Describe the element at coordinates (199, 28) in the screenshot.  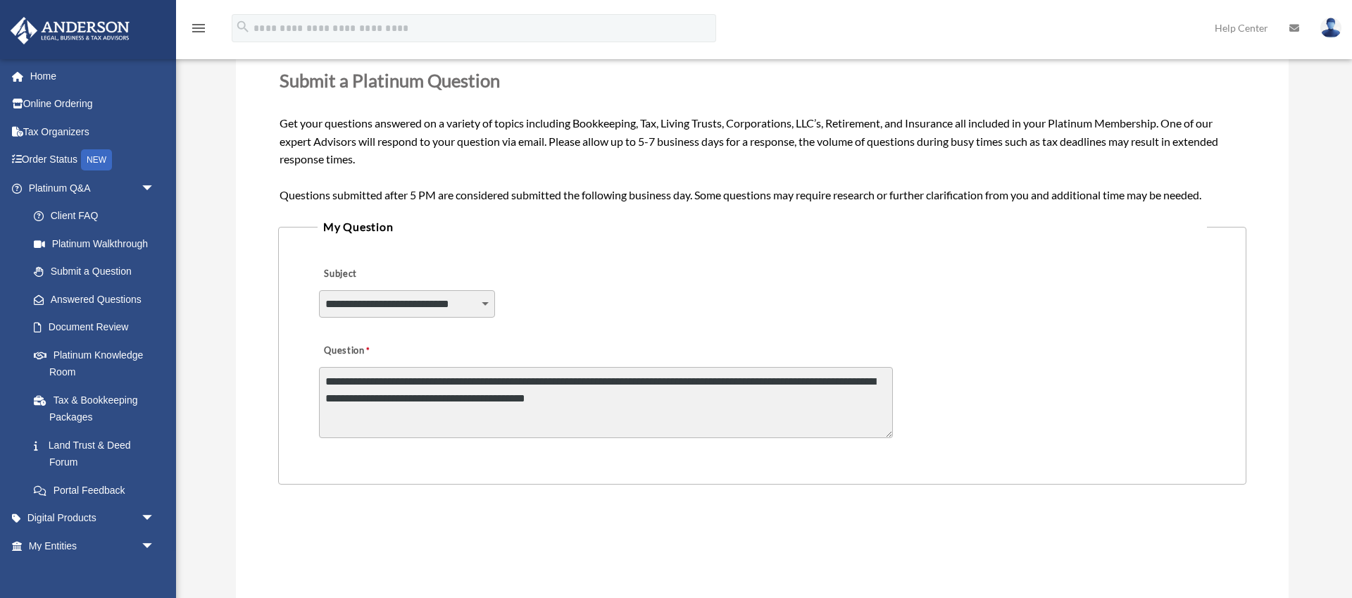
I see `i: menu` at that location.